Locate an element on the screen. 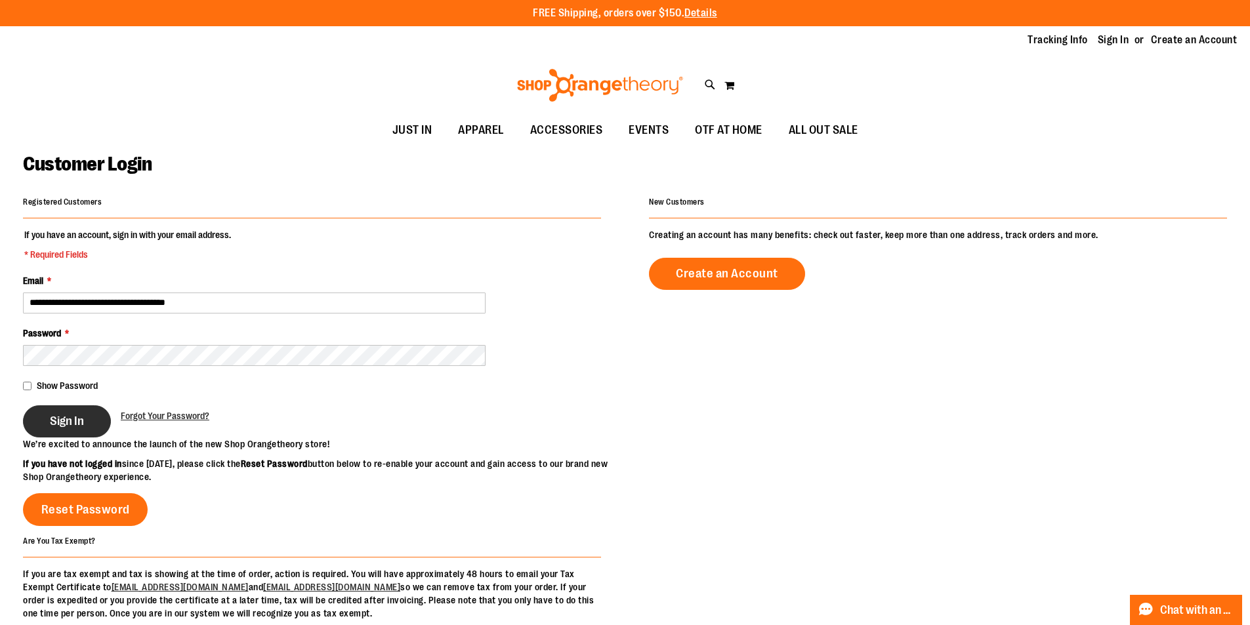  span: Reset Password is located at coordinates (85, 510).